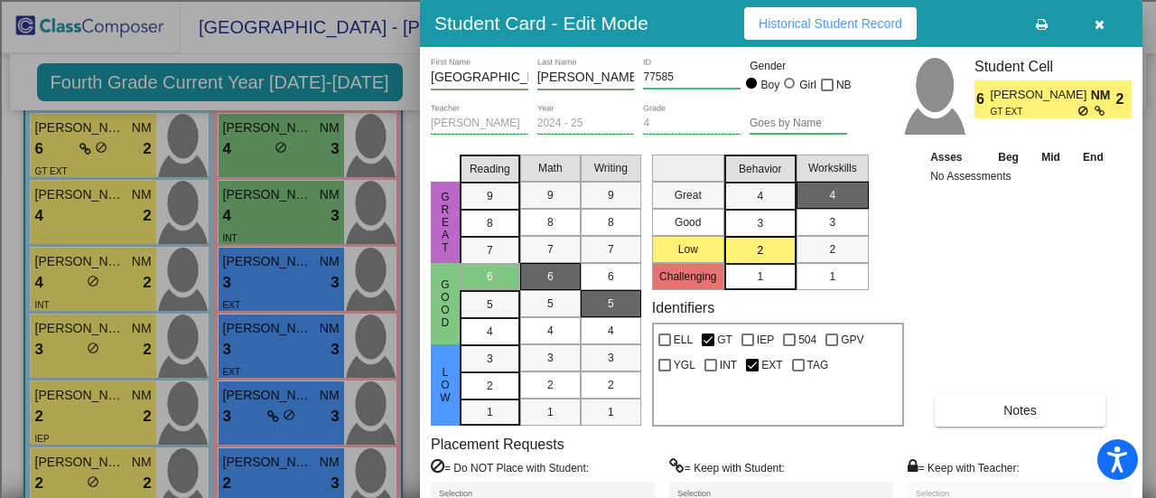 The image size is (1156, 498). Describe the element at coordinates (578, 113) in the screenshot. I see `div: Rename` at that location.